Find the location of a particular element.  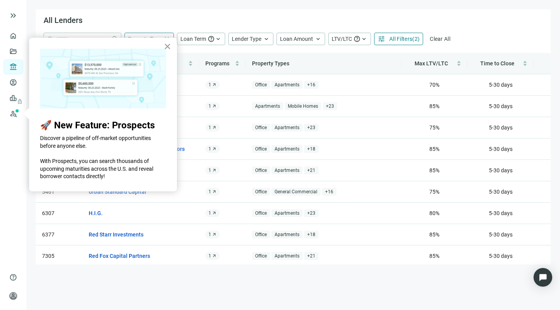

a: Red Starr Investments is located at coordinates (116, 235).